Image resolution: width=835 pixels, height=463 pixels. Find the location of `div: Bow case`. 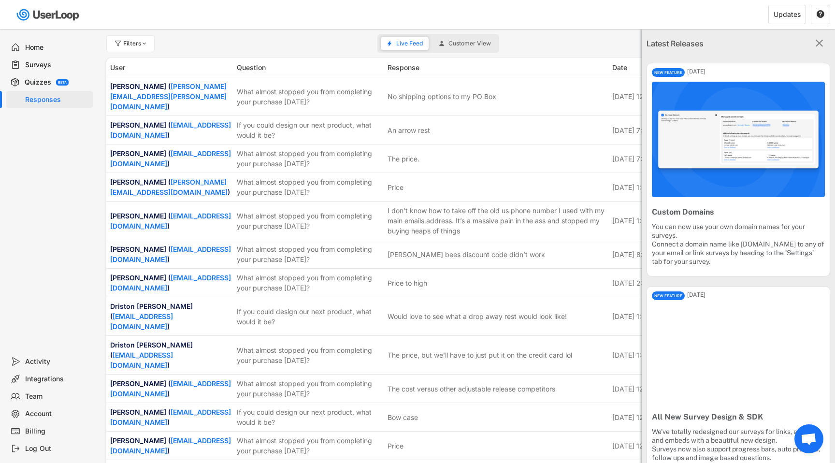

div: Bow case is located at coordinates (403, 417).